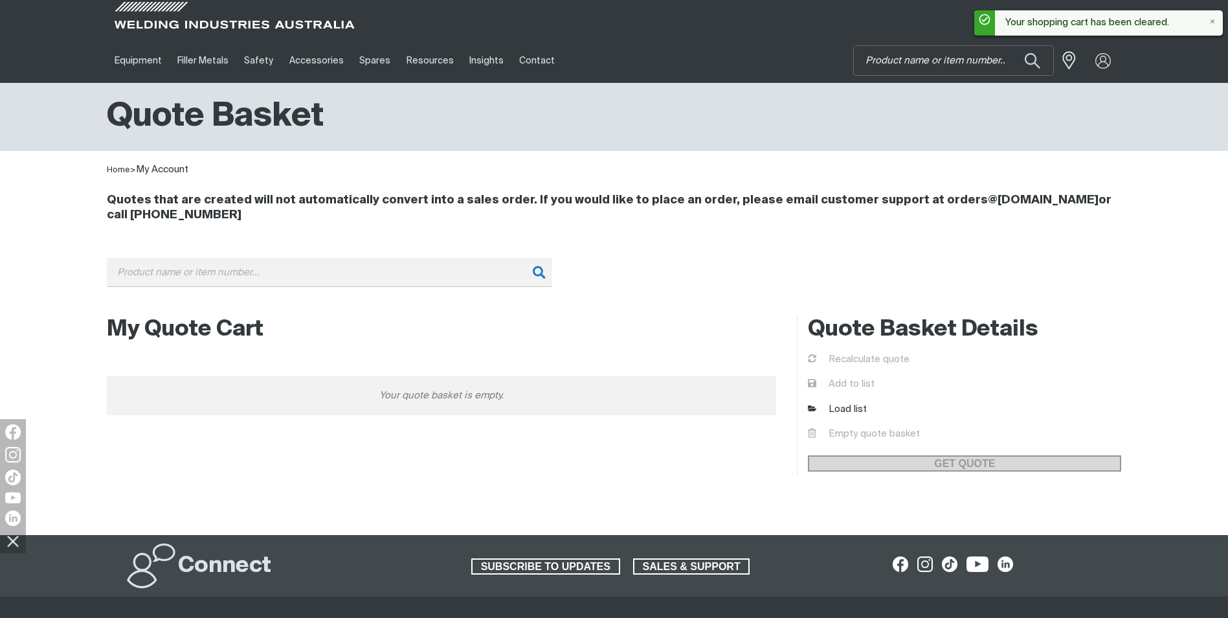  Describe the element at coordinates (537, 60) in the screenshot. I see `a: Contact` at that location.